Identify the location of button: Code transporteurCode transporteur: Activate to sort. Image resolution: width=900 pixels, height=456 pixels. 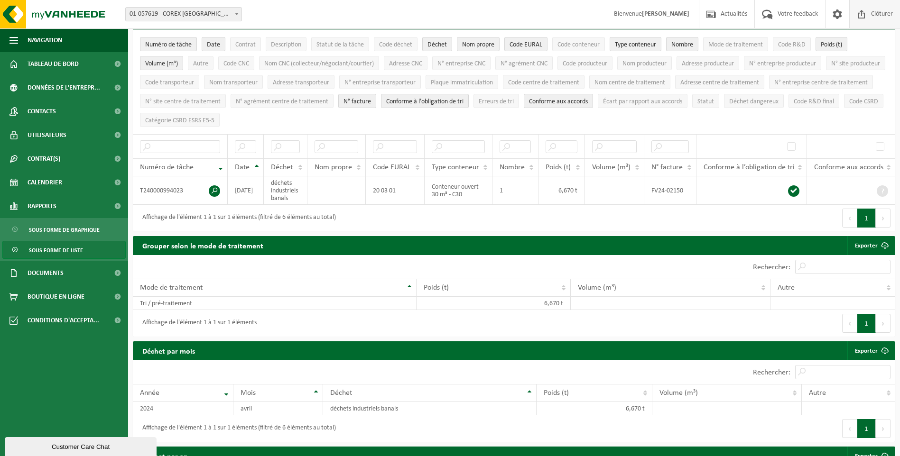
(169, 82).